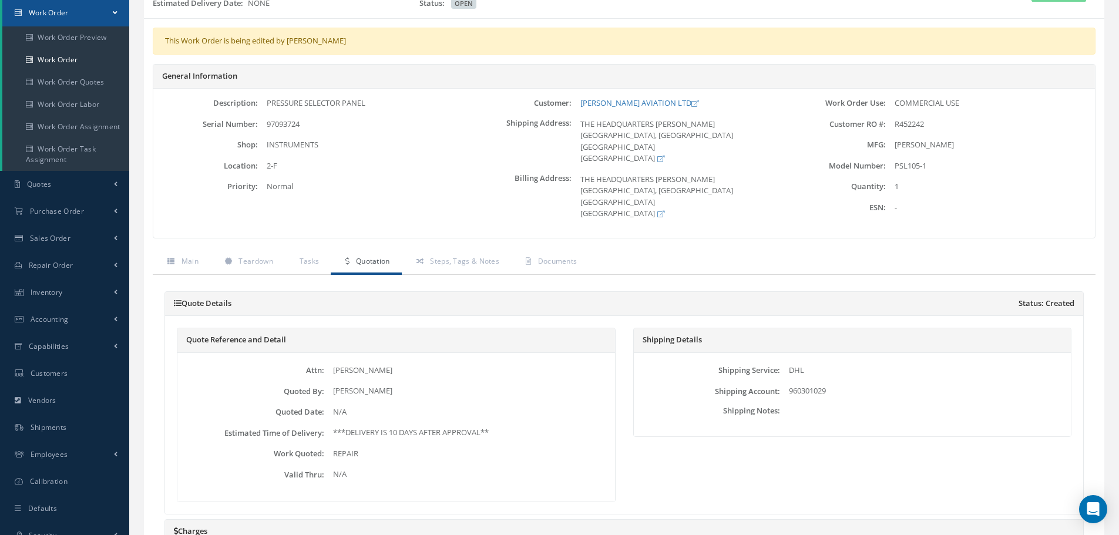  I want to click on span: Inventory, so click(46, 292).